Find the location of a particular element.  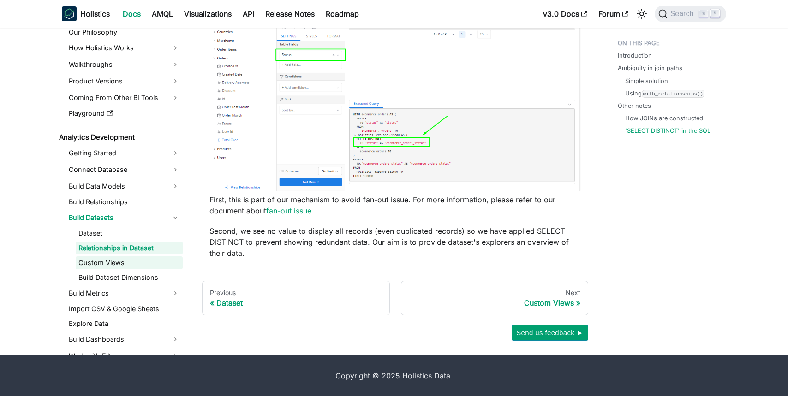

span: Send us feedback ► is located at coordinates (550, 333).